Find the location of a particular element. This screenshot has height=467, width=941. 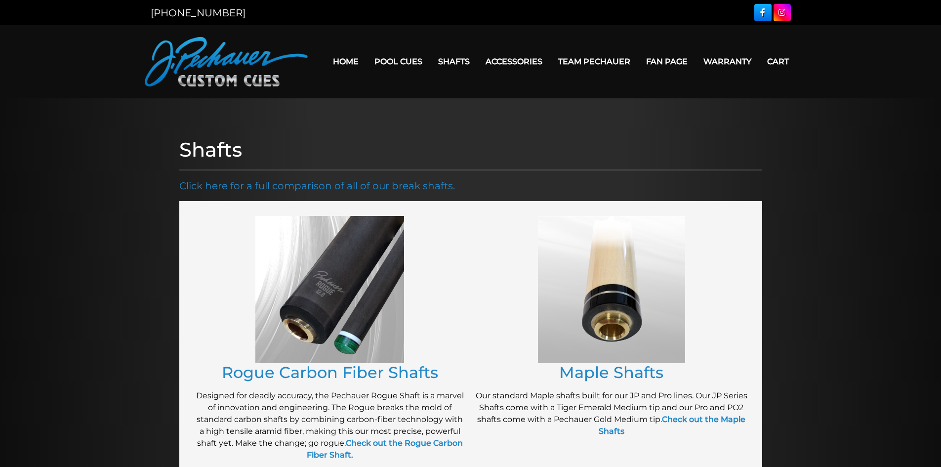

h1: Shafts is located at coordinates (471, 150).